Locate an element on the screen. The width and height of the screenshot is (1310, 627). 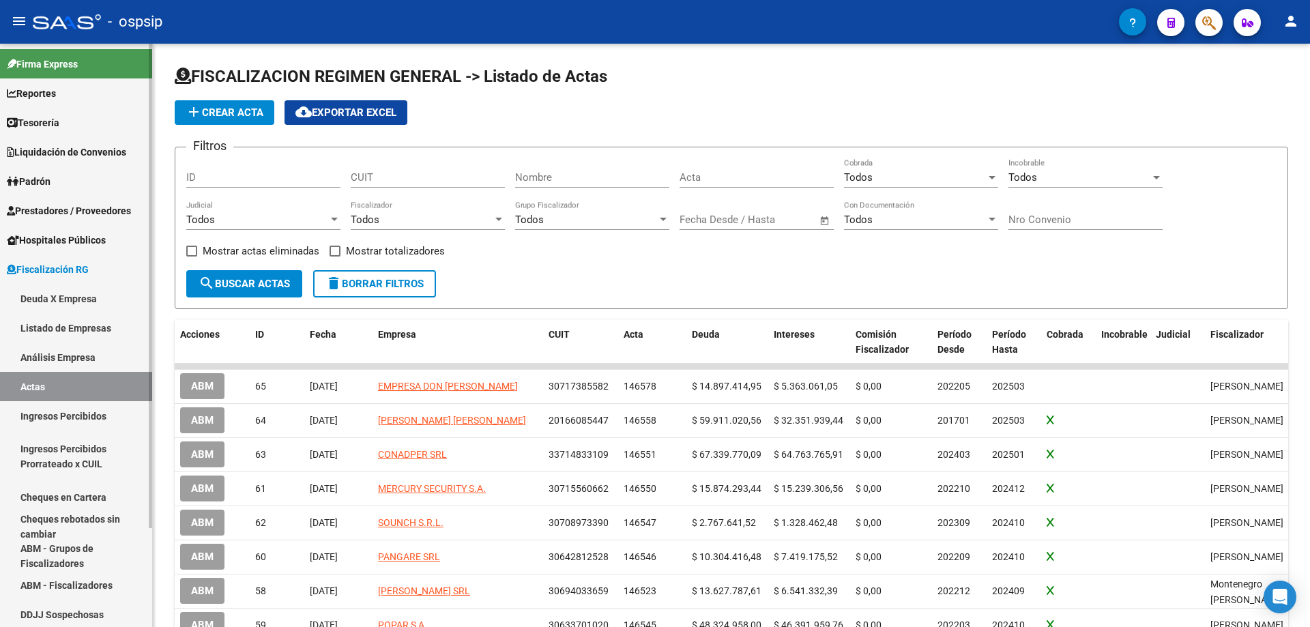
span: 146551 is located at coordinates (640, 455).